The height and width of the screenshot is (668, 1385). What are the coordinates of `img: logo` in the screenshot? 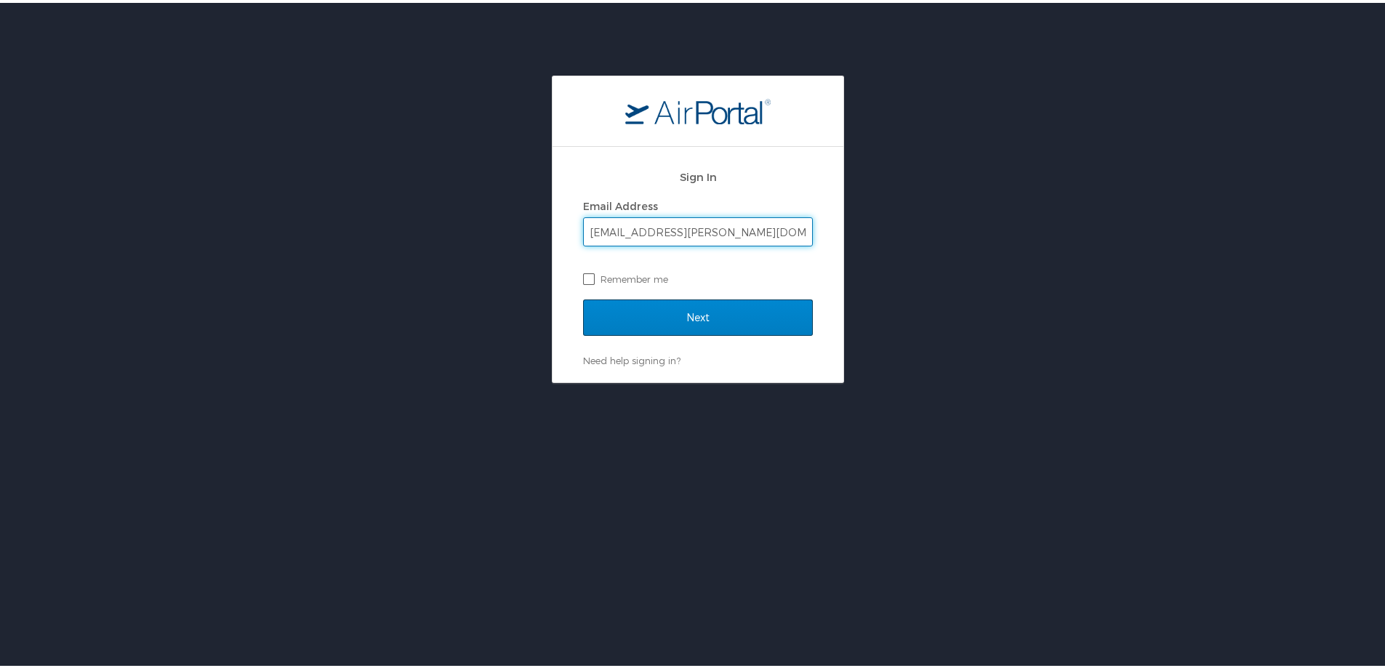 It's located at (698, 108).